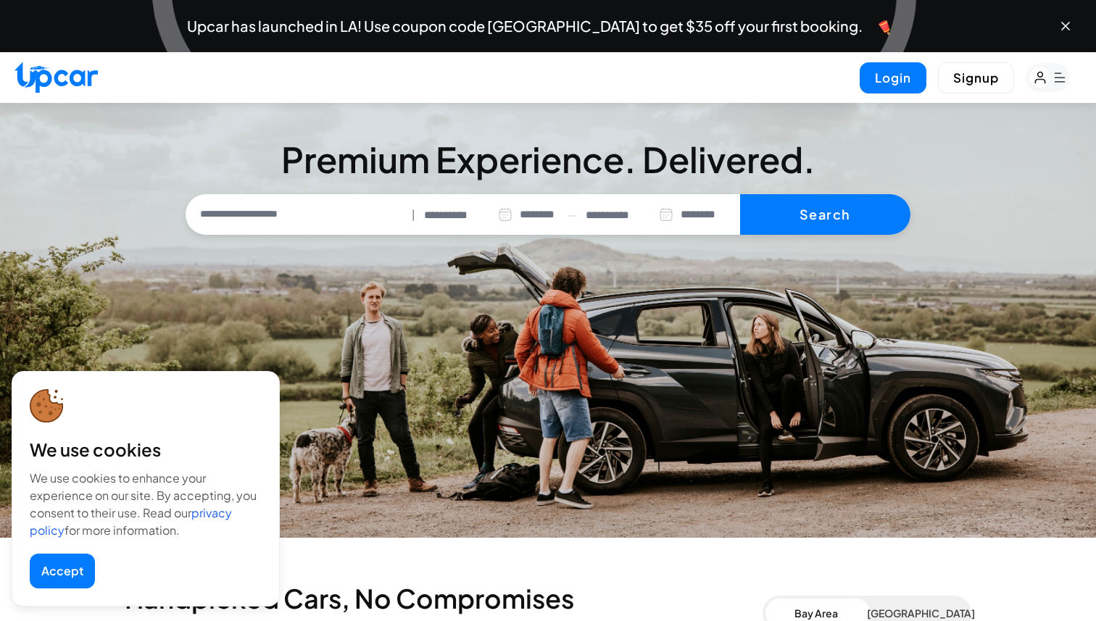 This screenshot has height=621, width=1096. Describe the element at coordinates (146, 504) in the screenshot. I see `div: We use cookies to enhance your experience on our site. By accepting, you consent to their use. Re...` at that location.